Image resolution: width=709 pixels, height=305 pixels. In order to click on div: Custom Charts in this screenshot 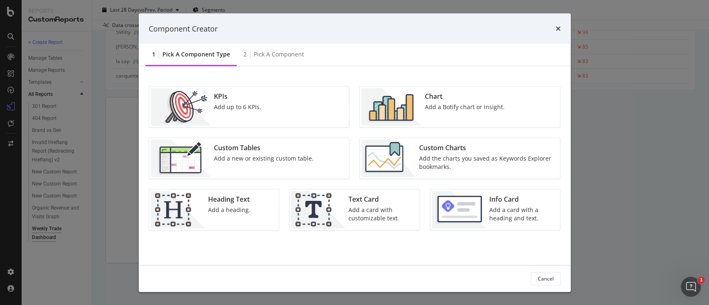, I will do `click(487, 148)`.